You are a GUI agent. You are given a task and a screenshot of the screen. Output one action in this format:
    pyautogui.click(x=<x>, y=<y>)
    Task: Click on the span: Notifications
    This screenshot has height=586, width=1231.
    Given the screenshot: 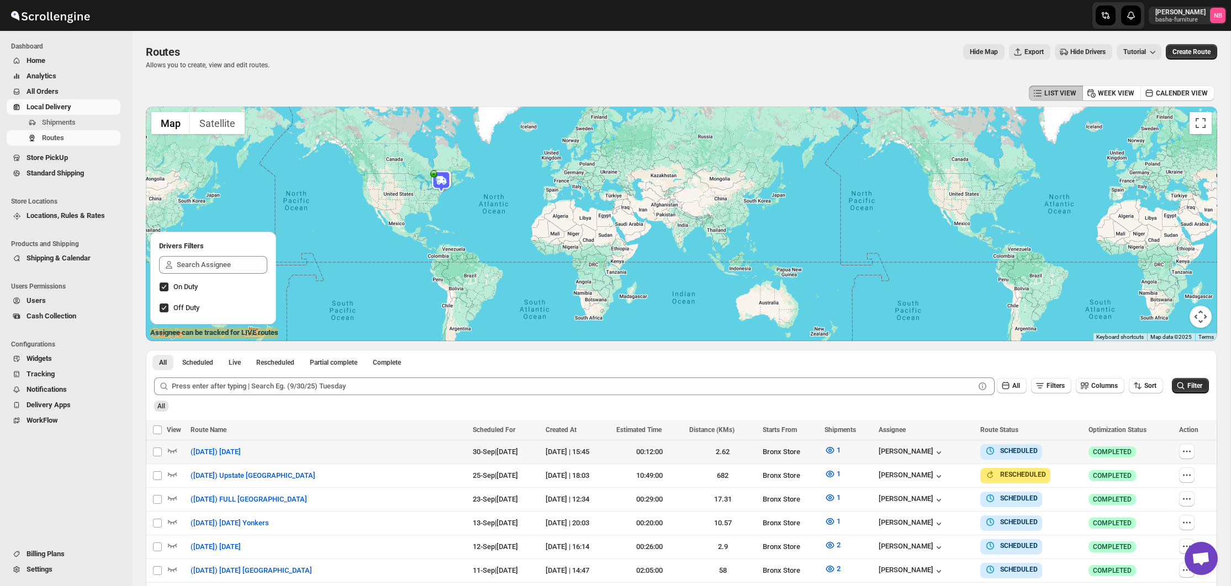 What is the action you would take?
    pyautogui.click(x=46, y=389)
    